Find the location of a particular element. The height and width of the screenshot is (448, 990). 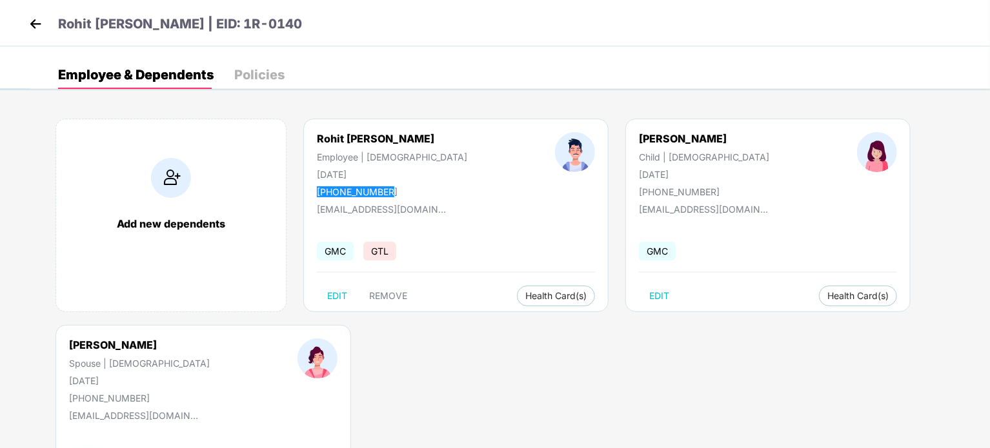

span: REMOVE is located at coordinates (388, 296).